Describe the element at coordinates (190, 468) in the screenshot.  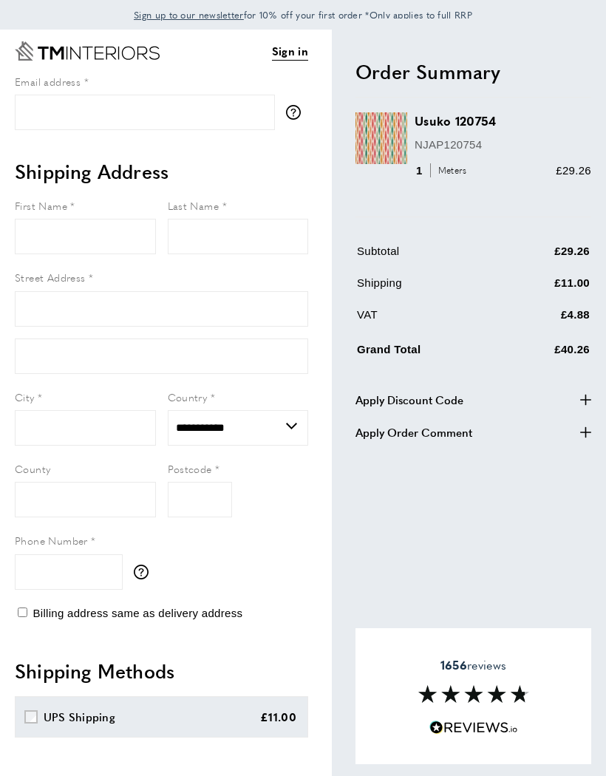
I see `span: Postcode` at that location.